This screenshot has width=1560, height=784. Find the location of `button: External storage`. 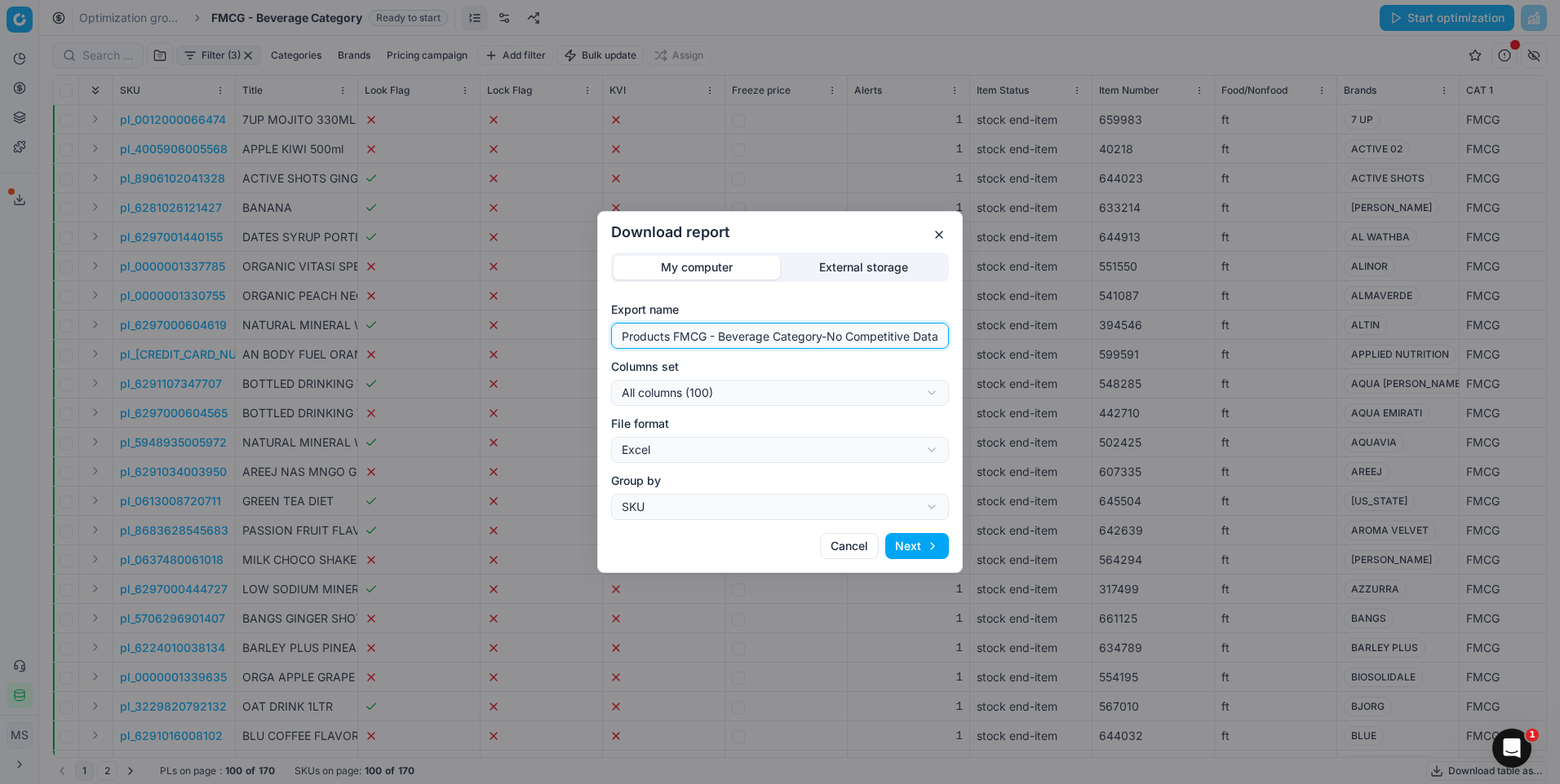

button: External storage is located at coordinates (863, 268).